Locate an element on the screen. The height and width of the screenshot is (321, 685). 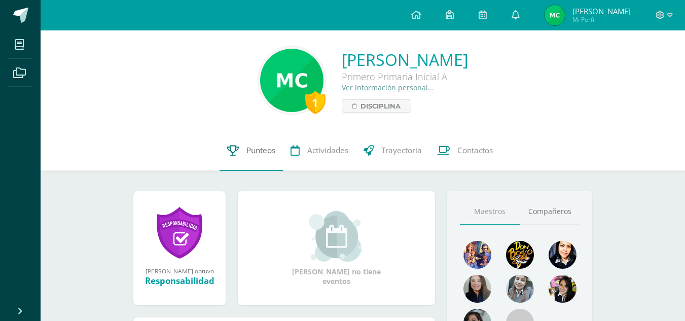
span: Punteos is located at coordinates (261, 150).